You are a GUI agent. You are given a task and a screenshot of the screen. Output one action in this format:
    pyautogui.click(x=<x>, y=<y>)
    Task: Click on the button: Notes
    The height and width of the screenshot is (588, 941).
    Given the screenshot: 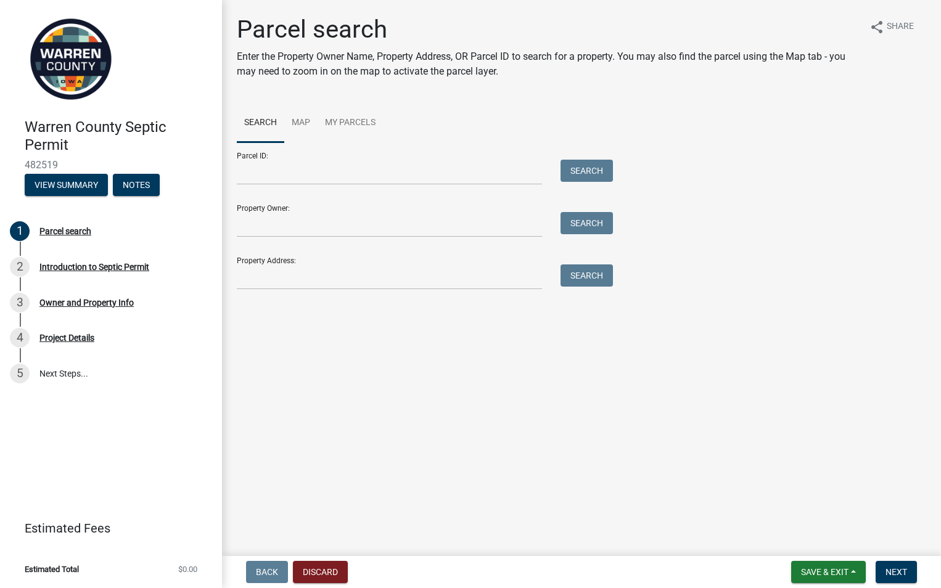 What is the action you would take?
    pyautogui.click(x=136, y=185)
    